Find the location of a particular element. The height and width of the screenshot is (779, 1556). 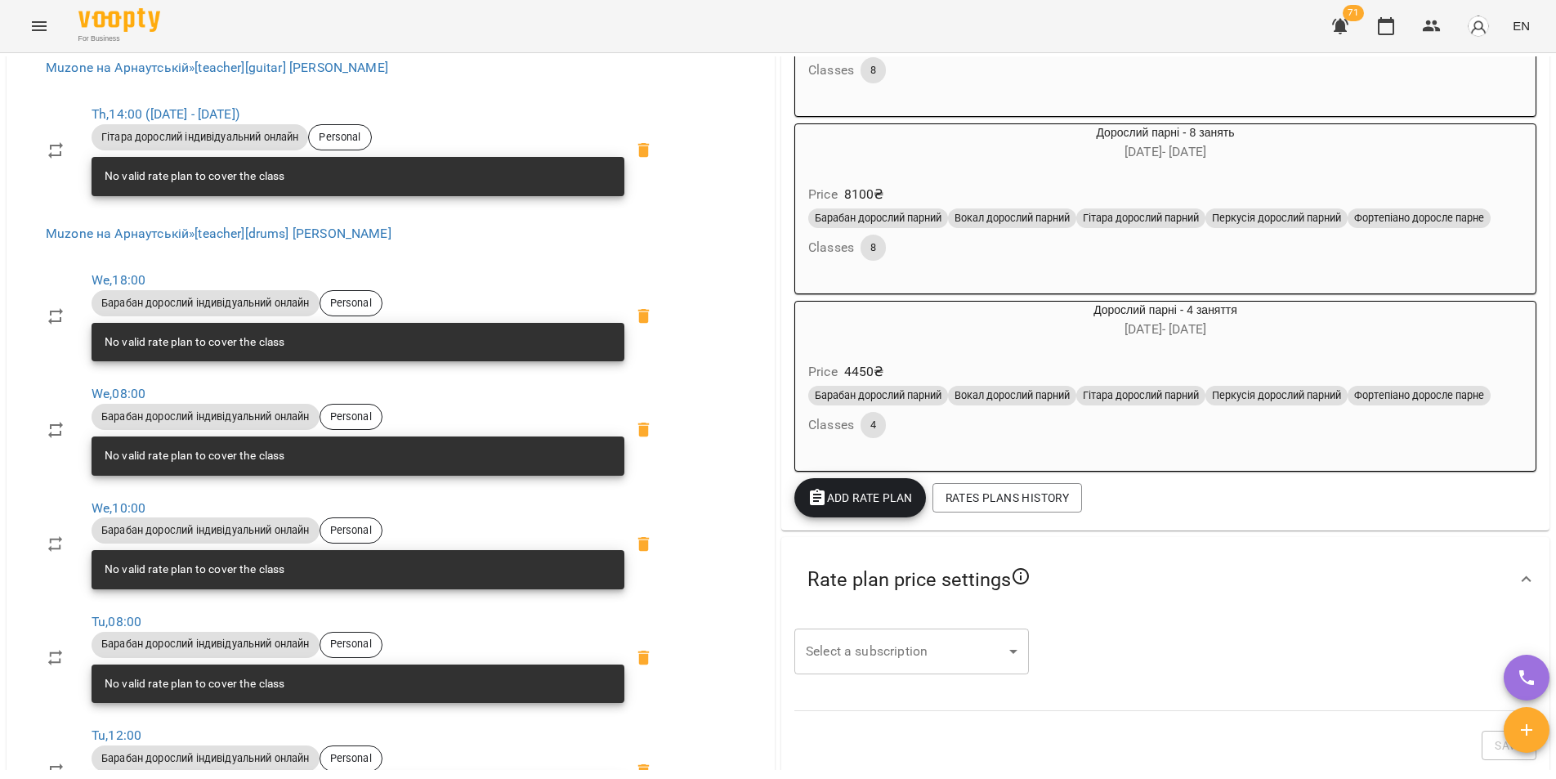

span: Delete scheduled class undefined We 08:00 of the client Vladyslav Mosiichuk (test1) is located at coordinates (644, 430).